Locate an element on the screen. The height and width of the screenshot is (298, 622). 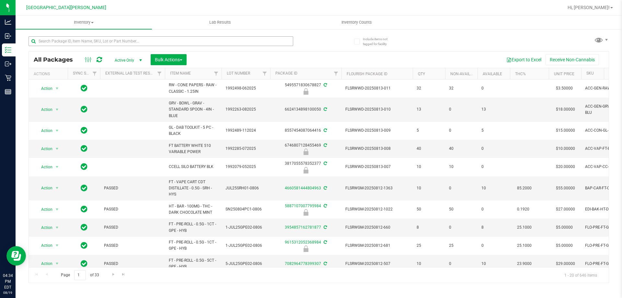
a: Available is located at coordinates (492, 74).